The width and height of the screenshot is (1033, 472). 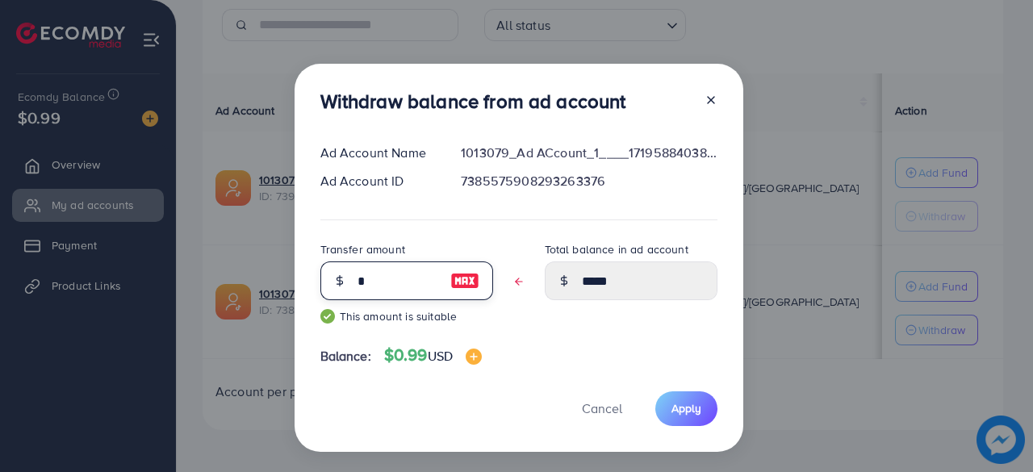 What do you see at coordinates (616, 249) in the screenshot?
I see `label: Total balance in ad account` at bounding box center [616, 249].